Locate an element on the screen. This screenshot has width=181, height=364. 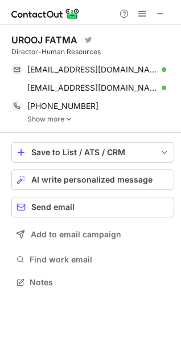
button: Notes is located at coordinates (93, 283).